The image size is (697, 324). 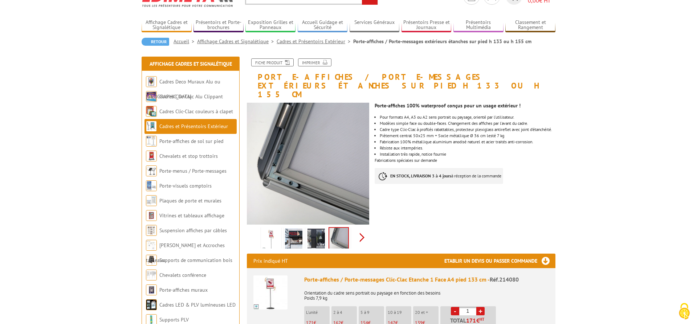 What do you see at coordinates (426, 293) in the screenshot?
I see `p: Orientation du cadre sens portrait ou paysage en fonction des besoins Poids 7,9 kg` at bounding box center [426, 293].